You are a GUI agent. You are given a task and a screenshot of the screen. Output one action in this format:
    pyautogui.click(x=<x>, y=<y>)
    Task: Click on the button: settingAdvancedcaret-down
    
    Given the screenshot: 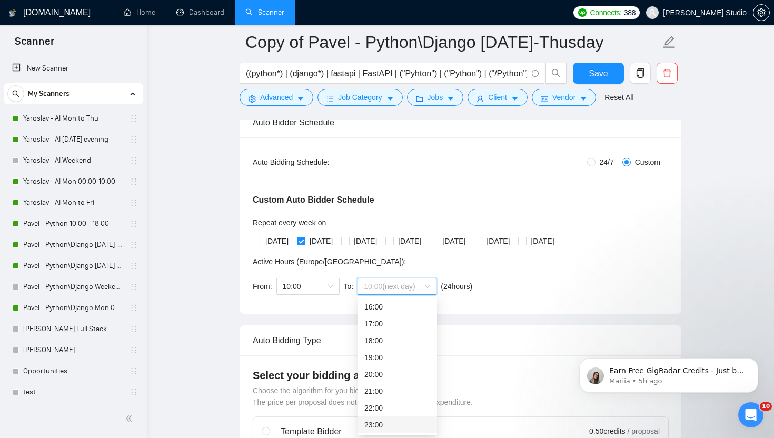 What is the action you would take?
    pyautogui.click(x=277, y=97)
    